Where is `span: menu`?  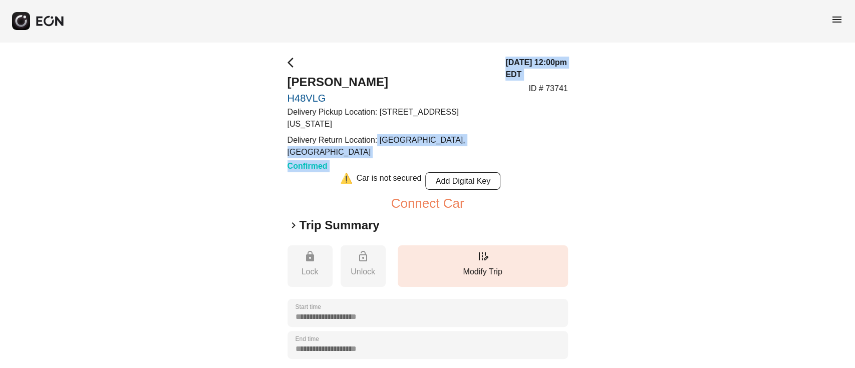
span: menu is located at coordinates (837, 20).